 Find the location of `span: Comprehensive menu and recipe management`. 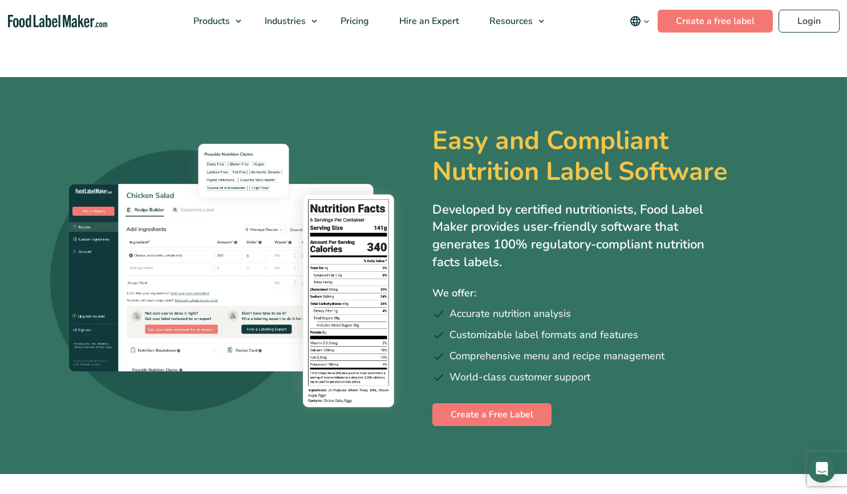

span: Comprehensive menu and recipe management is located at coordinates (557, 355).